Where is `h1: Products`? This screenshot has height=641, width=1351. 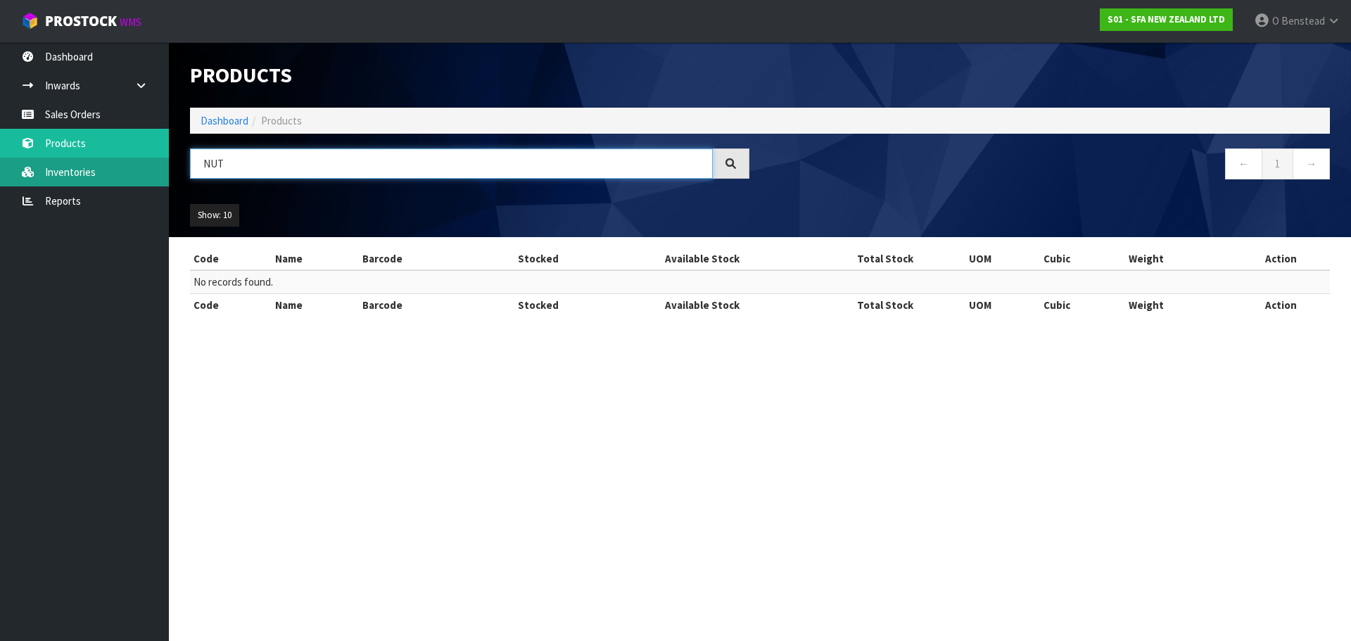
h1: Products is located at coordinates (469, 75).